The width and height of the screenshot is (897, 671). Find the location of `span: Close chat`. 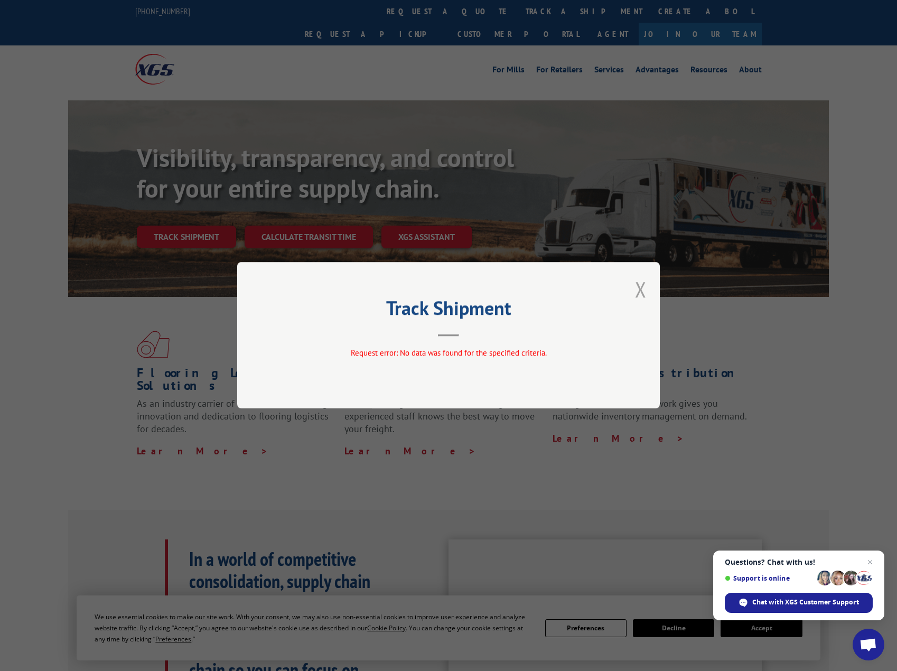

span: Close chat is located at coordinates (870, 562).